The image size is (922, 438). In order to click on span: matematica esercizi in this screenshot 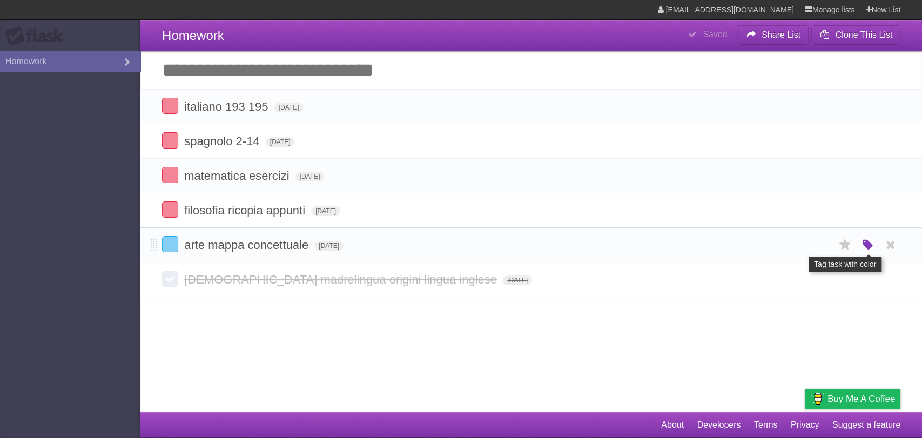, I will do `click(238, 176)`.